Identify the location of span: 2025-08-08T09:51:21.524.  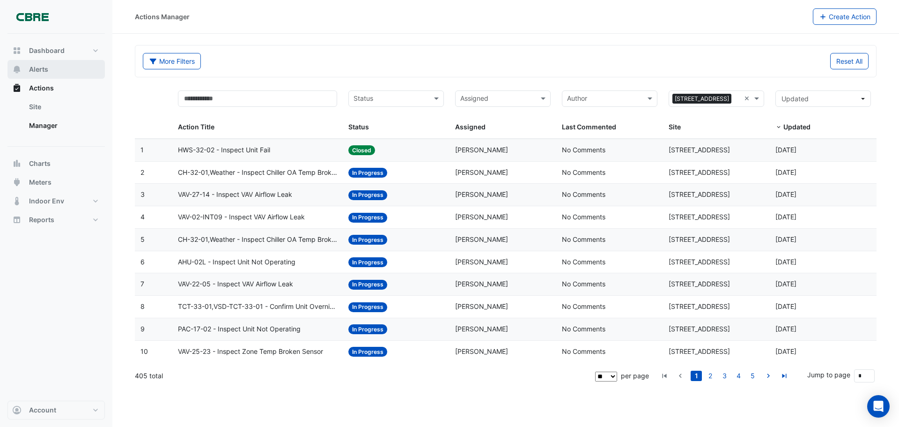
(786, 194).